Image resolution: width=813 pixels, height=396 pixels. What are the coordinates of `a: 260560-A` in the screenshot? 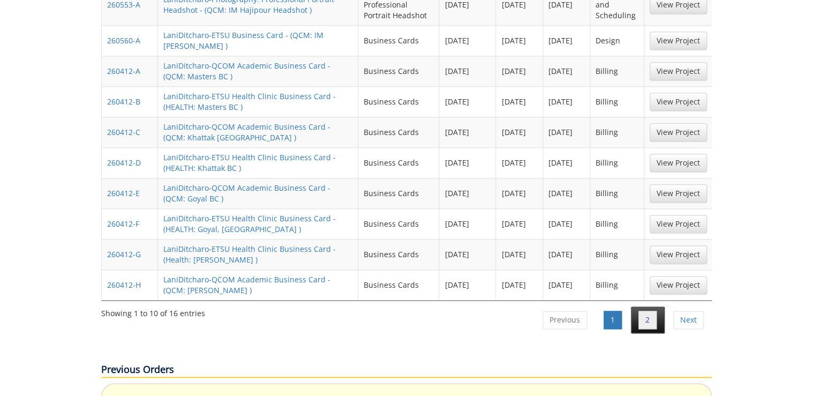 It's located at (124, 40).